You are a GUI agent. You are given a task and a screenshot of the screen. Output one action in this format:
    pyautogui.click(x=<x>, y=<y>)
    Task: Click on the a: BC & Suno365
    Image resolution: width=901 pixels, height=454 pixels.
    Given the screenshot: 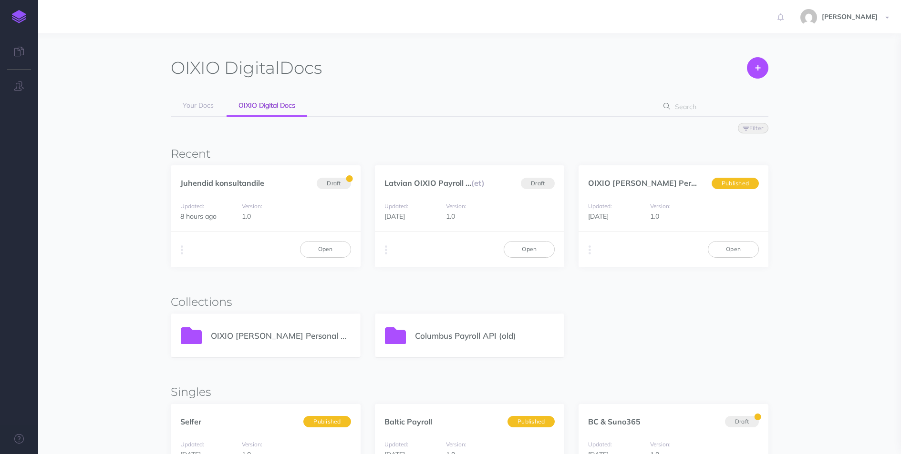 What is the action you would take?
    pyautogui.click(x=614, y=422)
    